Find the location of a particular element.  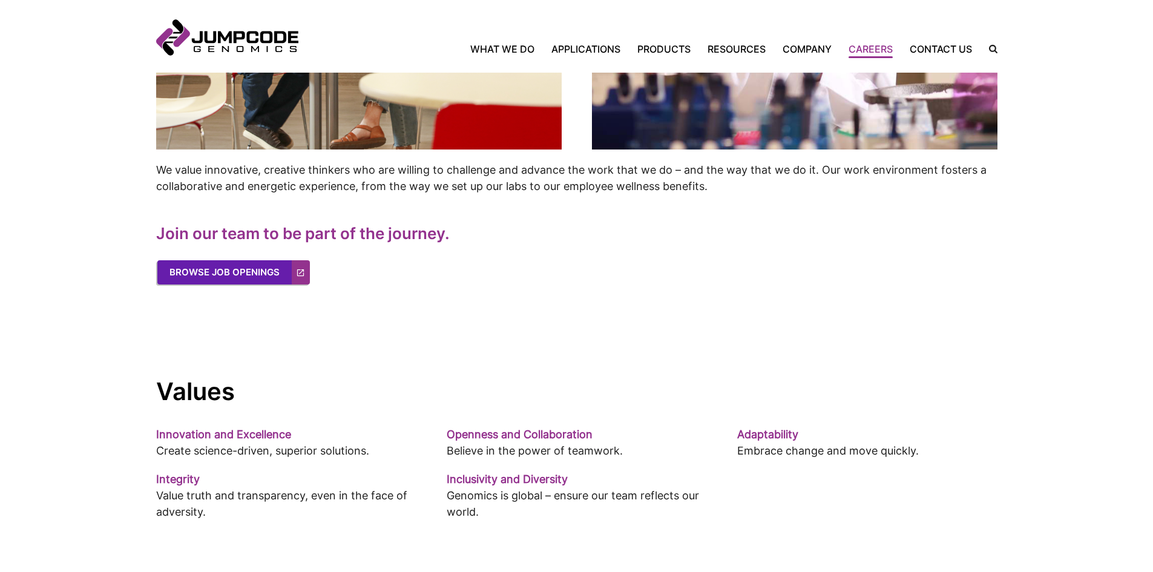

a: Contact Us is located at coordinates (941, 49).